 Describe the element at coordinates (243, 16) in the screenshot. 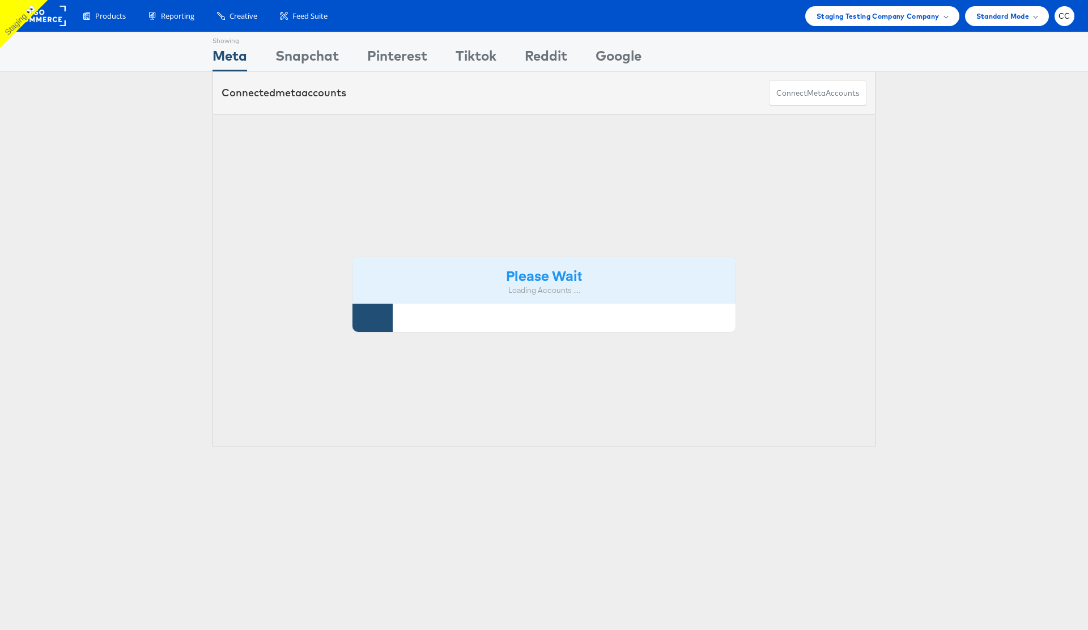

I see `span: Creative` at that location.